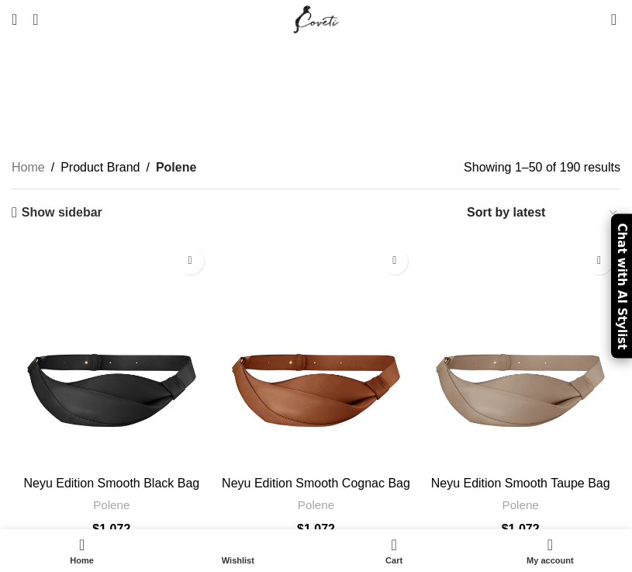 The height and width of the screenshot is (572, 632). I want to click on a: Categories, so click(316, 99).